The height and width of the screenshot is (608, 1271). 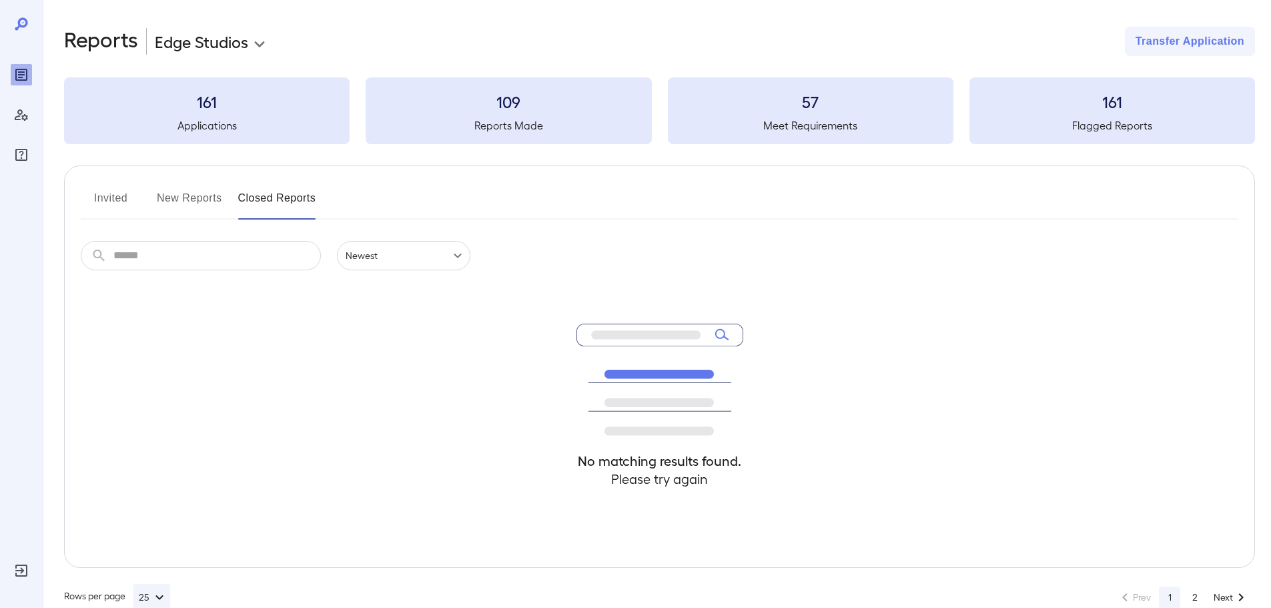 What do you see at coordinates (207, 125) in the screenshot?
I see `h5: Applications` at bounding box center [207, 125].